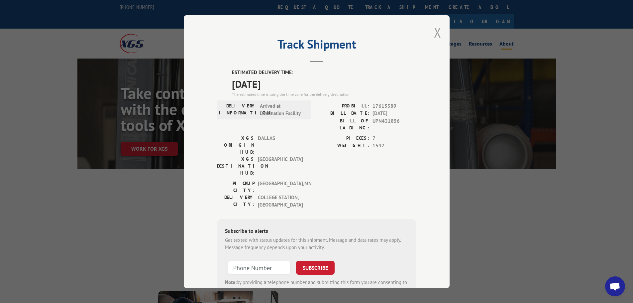 This screenshot has height=303, width=633. I want to click on span: 7, so click(395, 138).